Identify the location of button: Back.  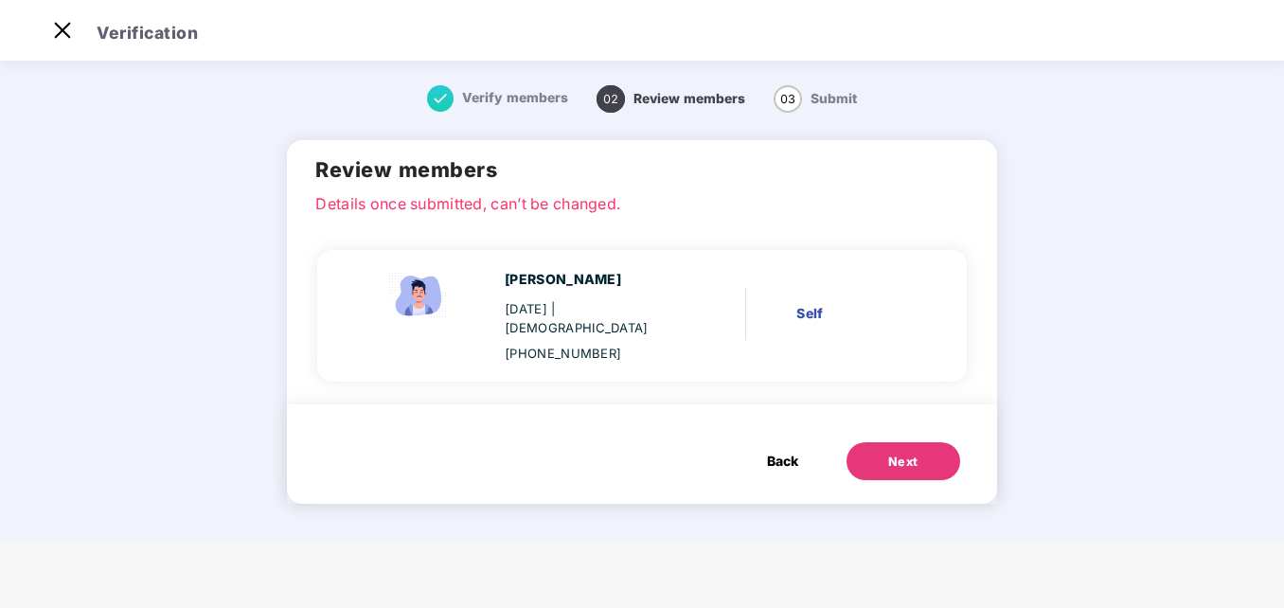
(782, 461).